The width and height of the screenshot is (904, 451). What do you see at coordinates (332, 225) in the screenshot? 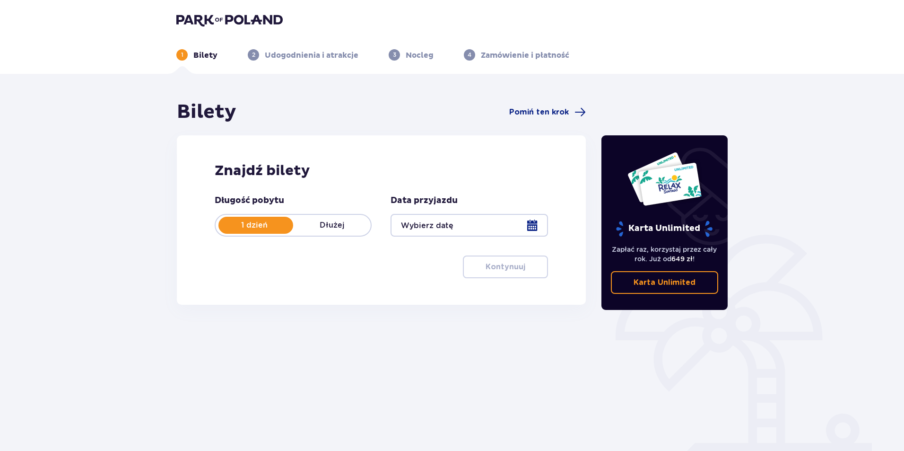
I see `p: Dłużej` at bounding box center [332, 225].